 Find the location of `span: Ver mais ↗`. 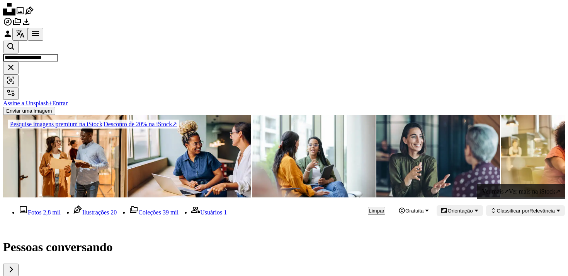

span: Ver mais ↗ is located at coordinates (495, 191).